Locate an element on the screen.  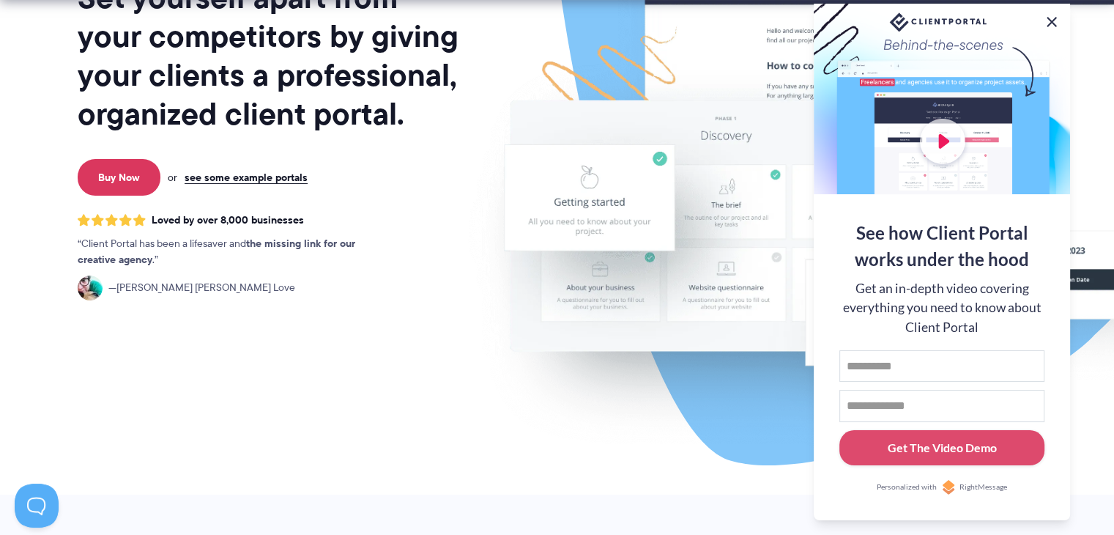
button: Get The Video Demo is located at coordinates (942, 447).